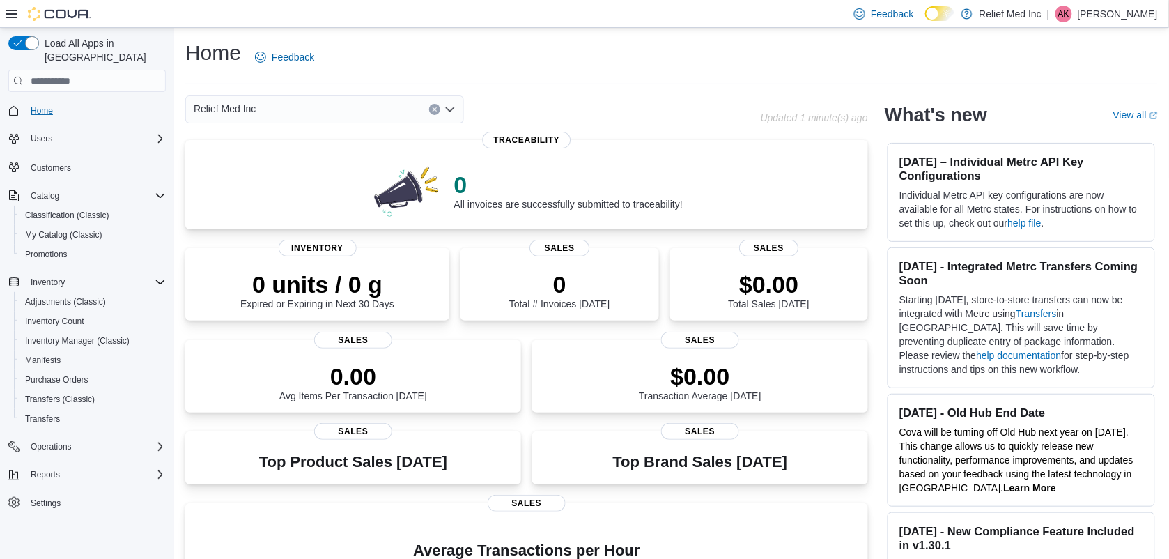  I want to click on button: Promotions, so click(93, 254).